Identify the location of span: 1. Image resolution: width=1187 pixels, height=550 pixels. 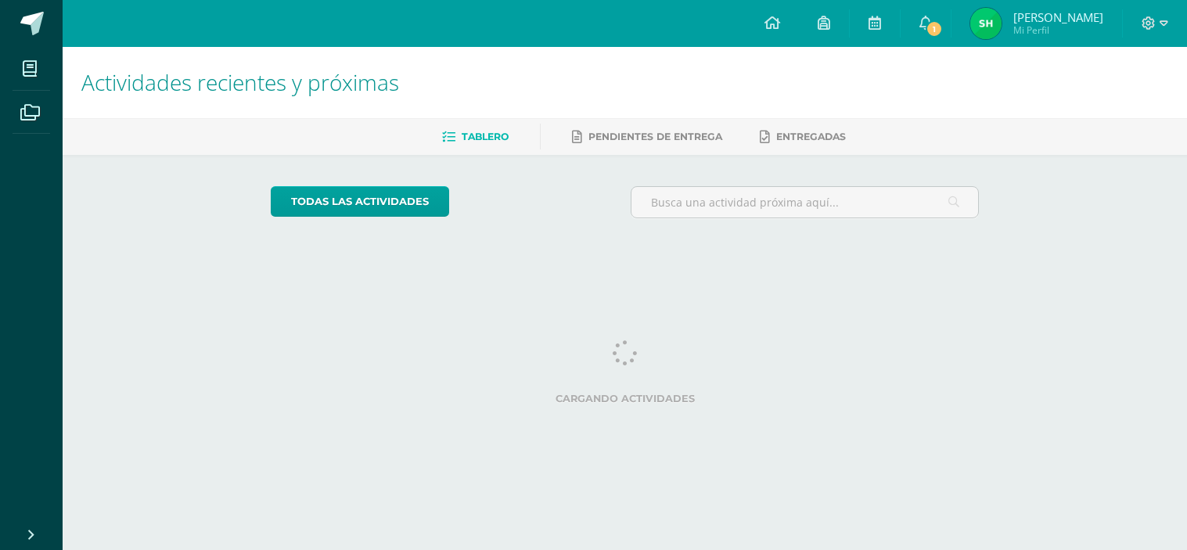
(934, 29).